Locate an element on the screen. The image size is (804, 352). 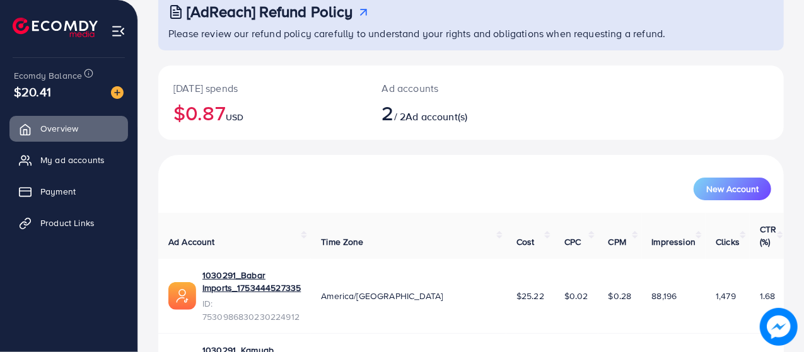
span: ID: 7530986830230224912 is located at coordinates (252, 310).